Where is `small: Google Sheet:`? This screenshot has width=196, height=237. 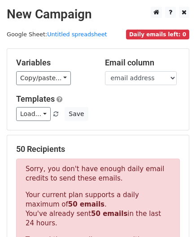 small: Google Sheet: is located at coordinates (57, 34).